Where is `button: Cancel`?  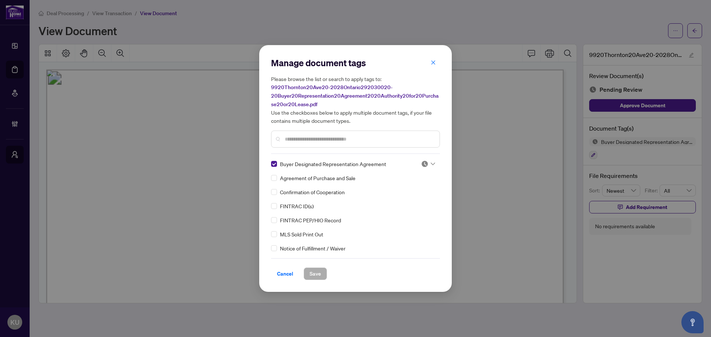
button: Cancel is located at coordinates (285, 274).